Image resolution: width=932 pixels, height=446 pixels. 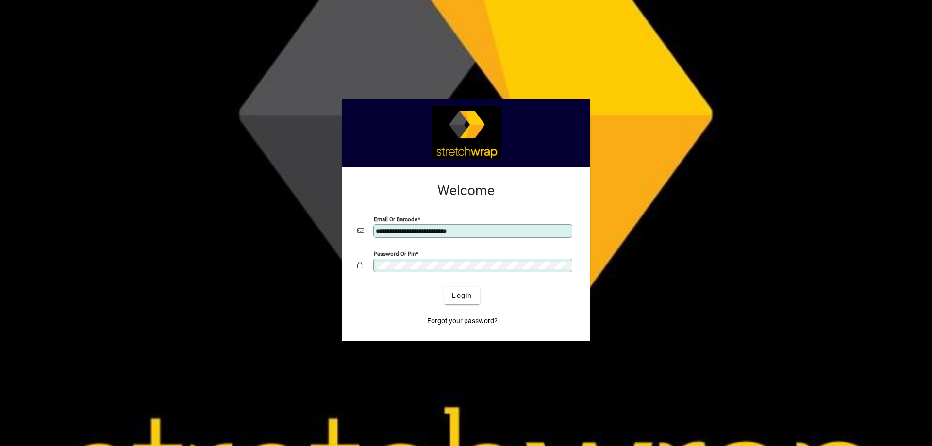 What do you see at coordinates (462, 321) in the screenshot?
I see `span: Forgot your password?` at bounding box center [462, 321].